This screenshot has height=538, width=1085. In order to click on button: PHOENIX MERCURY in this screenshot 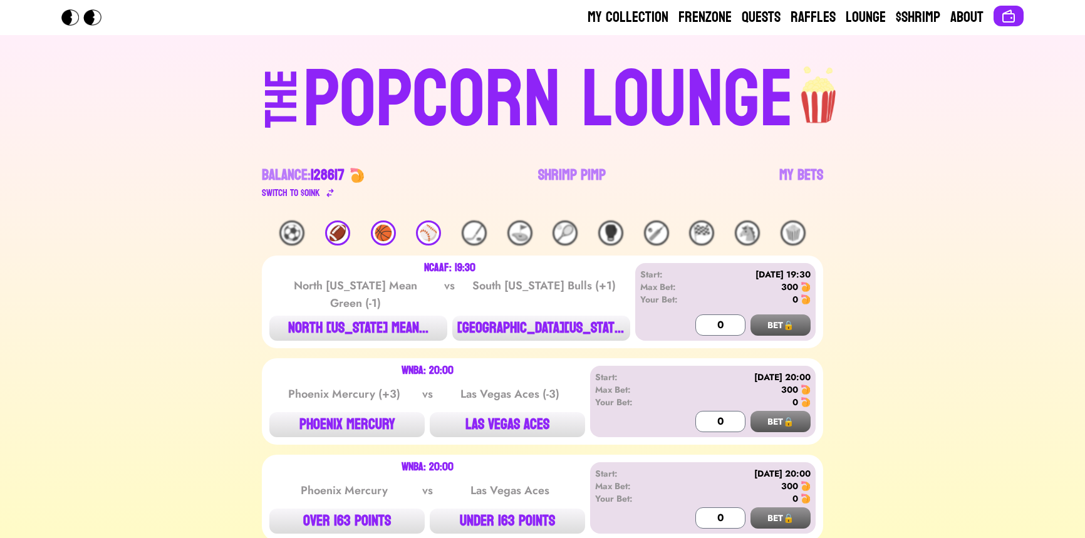, I will do `click(347, 425)`.